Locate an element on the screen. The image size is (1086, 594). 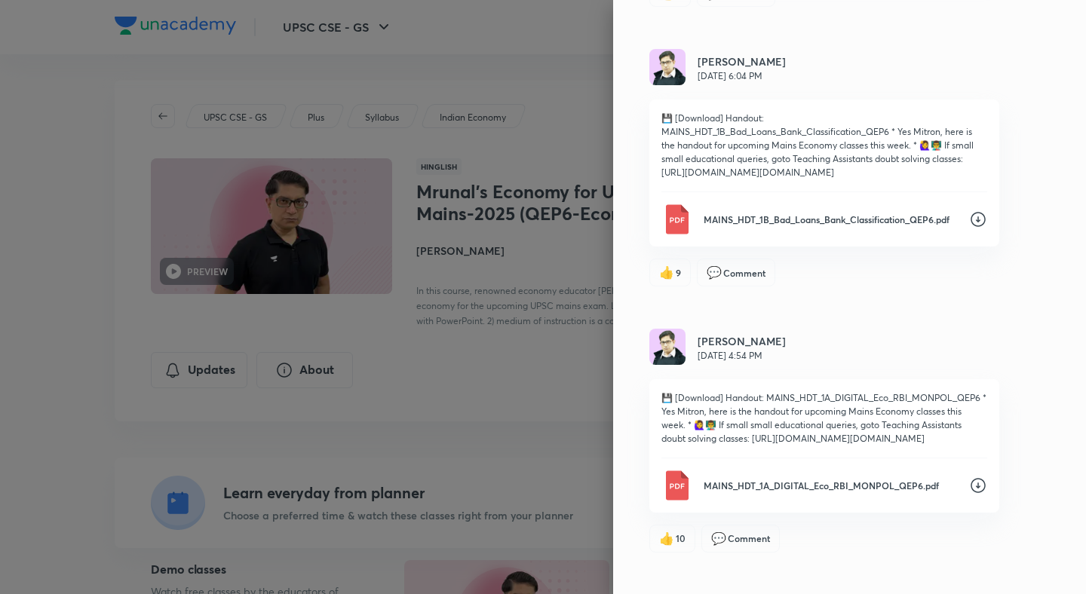
p: 💾 [Download] Handout: MAINS_HDT_1B_Bad_Loans_Bank_Classification_QEP6 * Yes Mitron, here is the h... is located at coordinates (825, 146).